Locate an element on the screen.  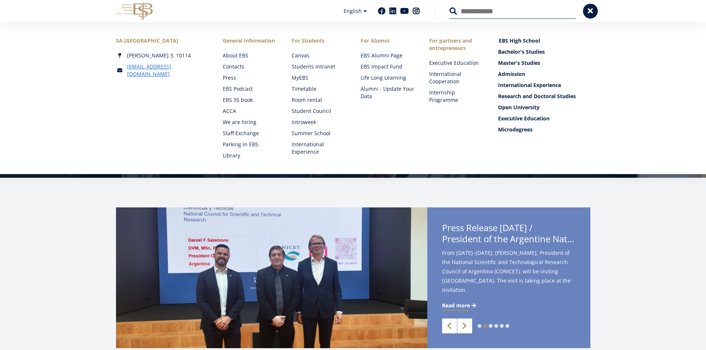
span: For Alumni is located at coordinates (388, 41).